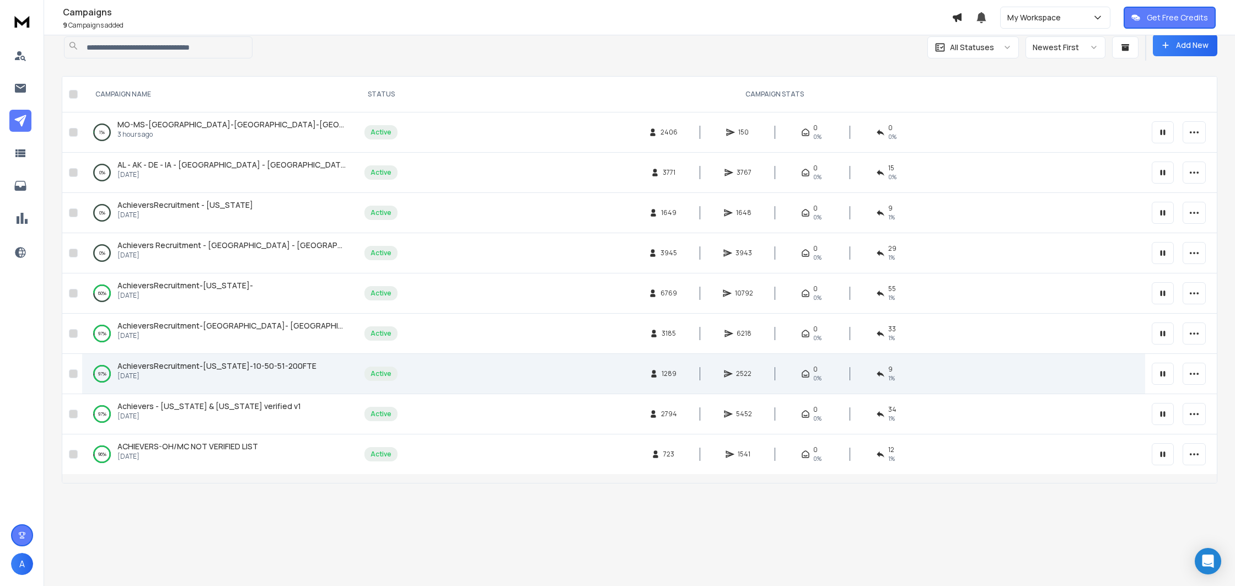  Describe the element at coordinates (65, 25) in the screenshot. I see `span: 9` at that location.